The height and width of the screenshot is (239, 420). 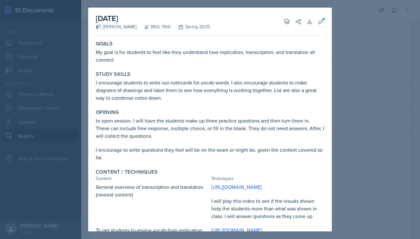 What do you see at coordinates (210, 154) in the screenshot?
I see `p: I encourage to write questions they feel will be on the exam or might be, given the content cover...` at bounding box center [210, 154].